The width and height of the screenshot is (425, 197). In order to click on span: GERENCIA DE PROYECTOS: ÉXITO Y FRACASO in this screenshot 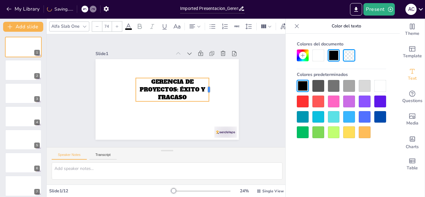, I will do `click(172, 90)`.